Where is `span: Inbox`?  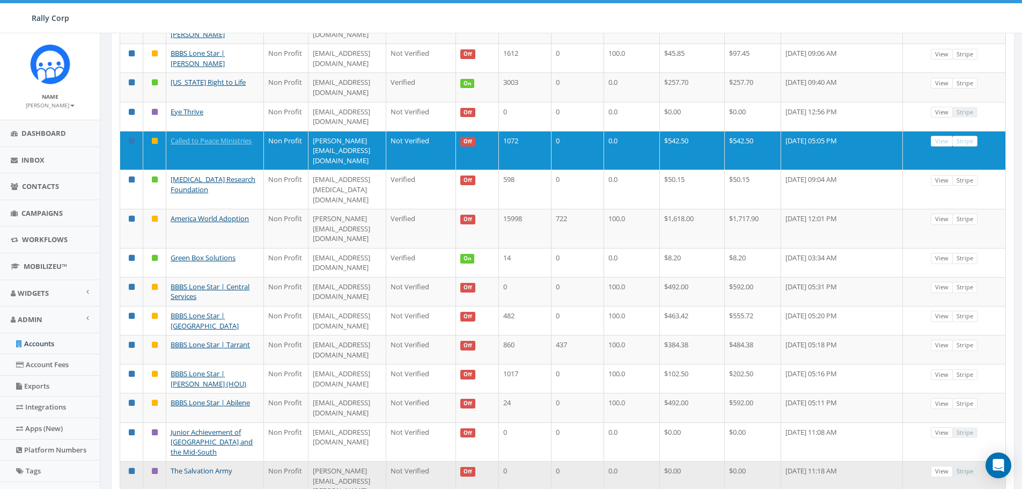
span: Inbox is located at coordinates (33, 160).